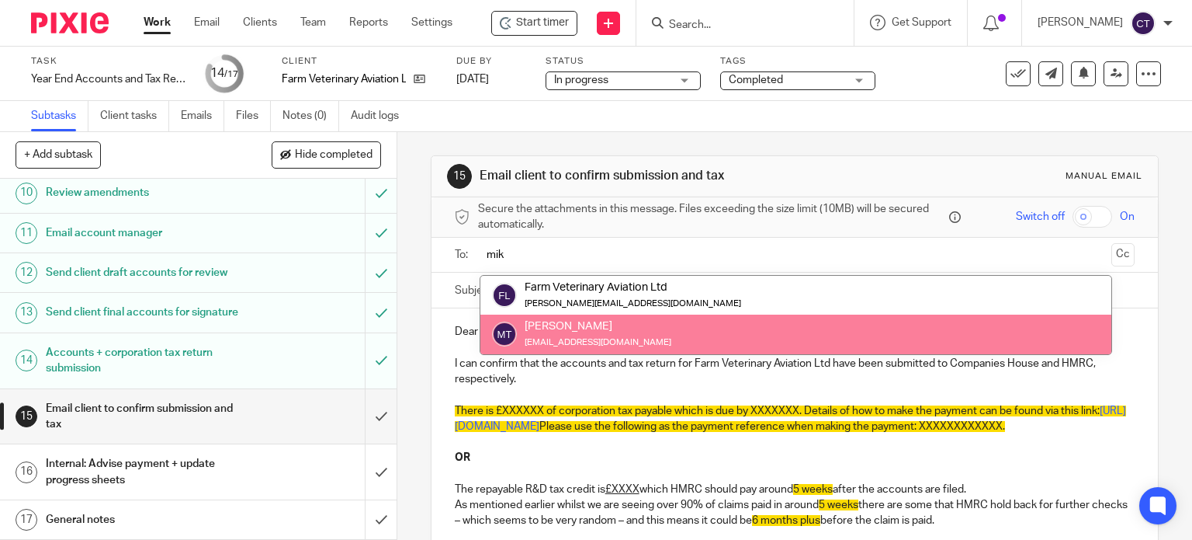  I want to click on label: Due by, so click(491, 61).